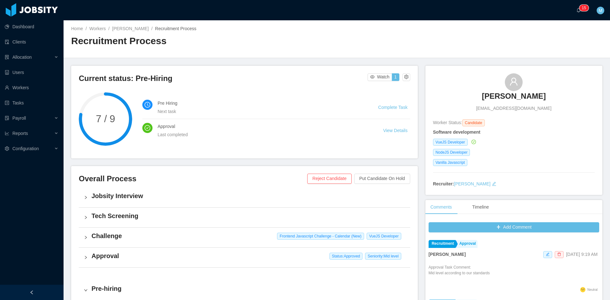 This screenshot has width=610, height=300. I want to click on span: Recruitment Process, so click(176, 29).